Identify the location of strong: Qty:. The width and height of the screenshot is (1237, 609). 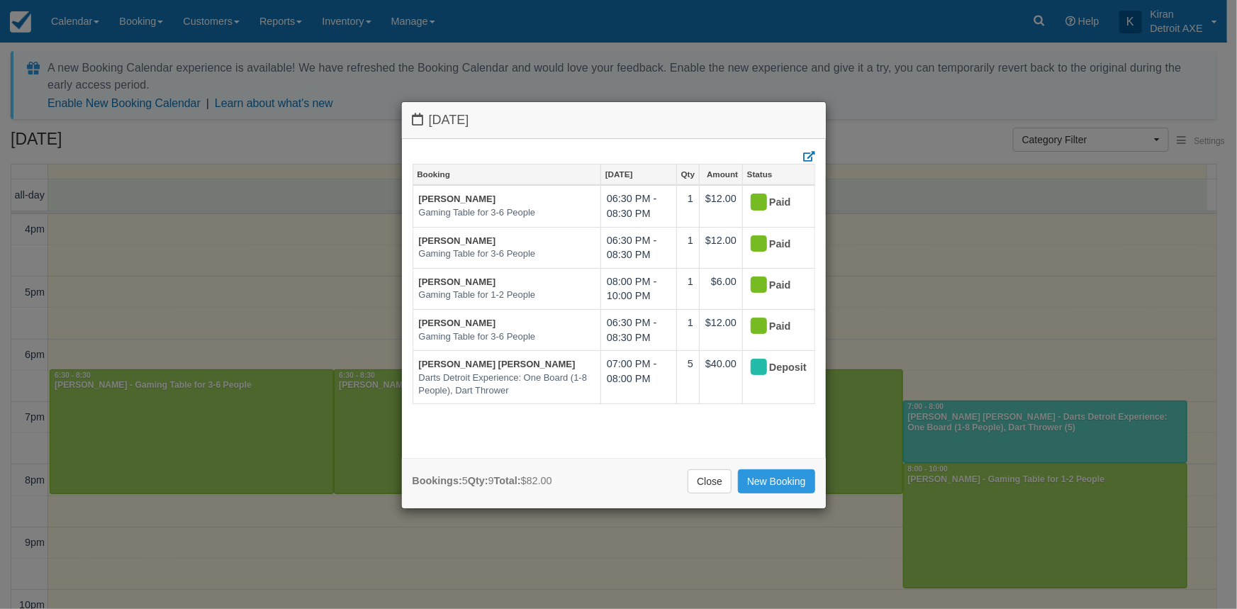
(478, 481).